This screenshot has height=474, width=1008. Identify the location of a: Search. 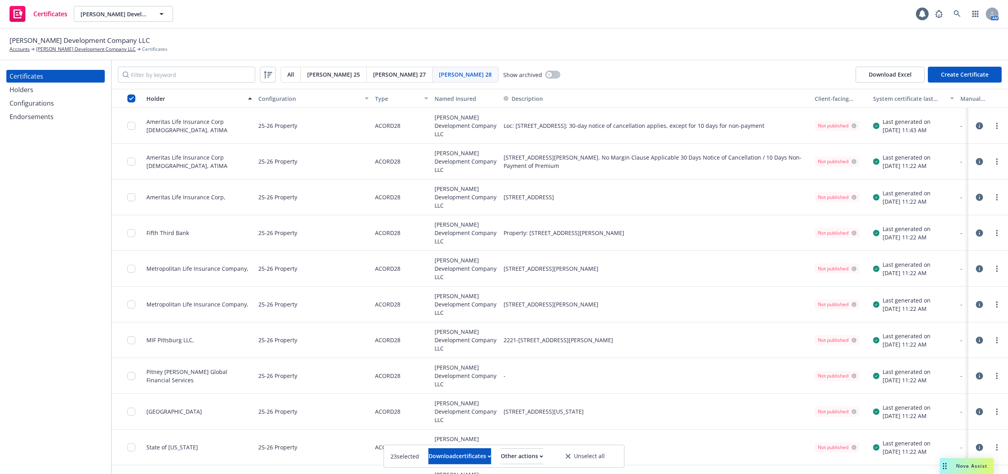
(957, 14).